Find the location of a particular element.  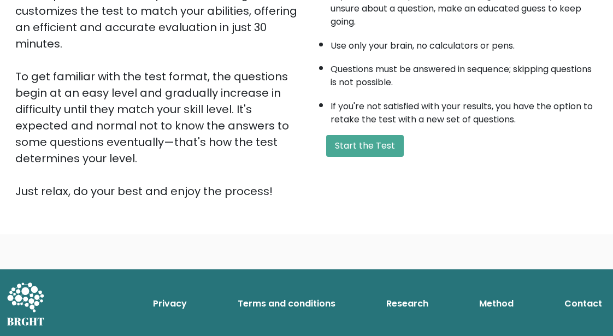

a: Terms and conditions is located at coordinates (286, 304).